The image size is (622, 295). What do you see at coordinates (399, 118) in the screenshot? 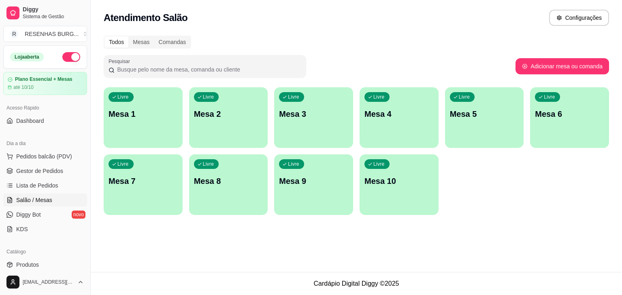
I see `button: LivreMesa 4` at bounding box center [399, 118].